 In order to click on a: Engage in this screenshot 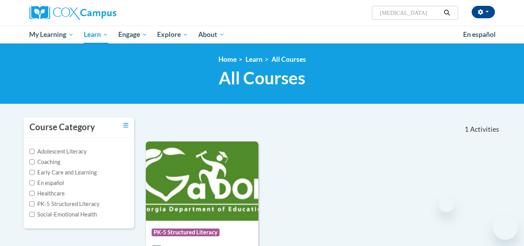, I will do `click(133, 35)`.